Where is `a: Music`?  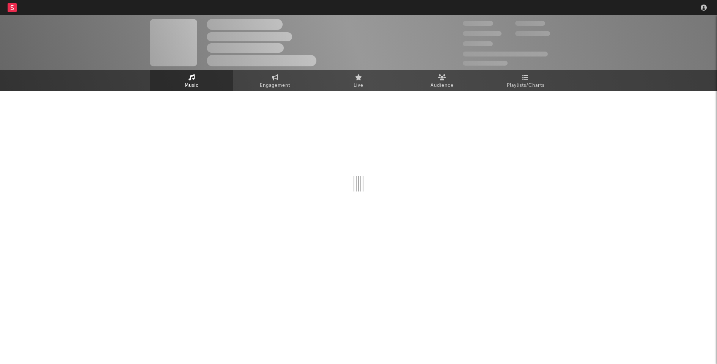
a: Music is located at coordinates (191, 80).